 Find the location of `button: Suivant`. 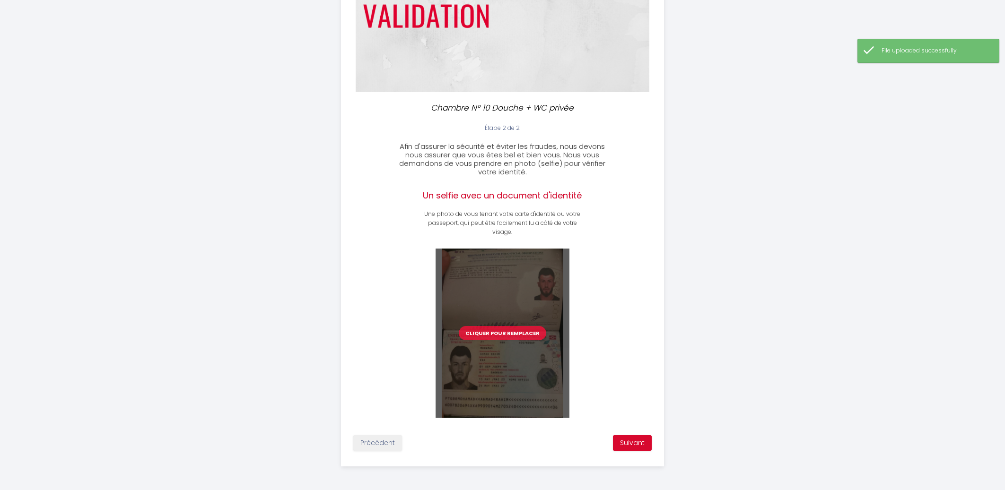

button: Suivant is located at coordinates (632, 444).